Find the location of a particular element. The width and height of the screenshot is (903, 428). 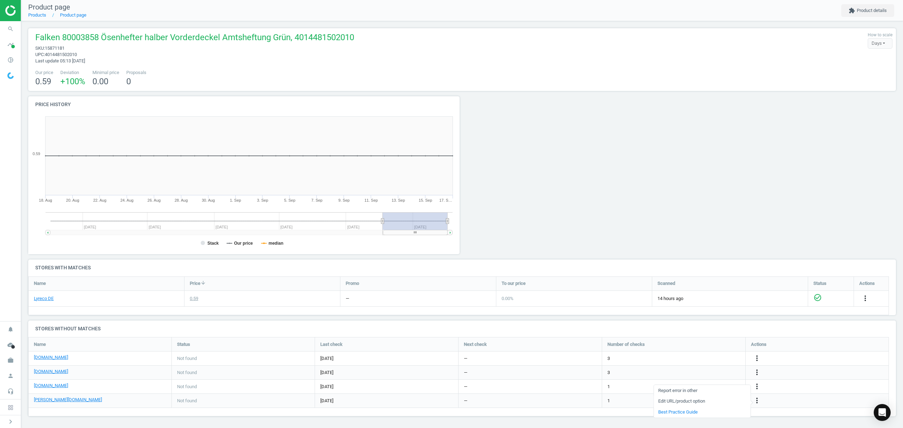

tspan: 26. Aug is located at coordinates (154, 200).